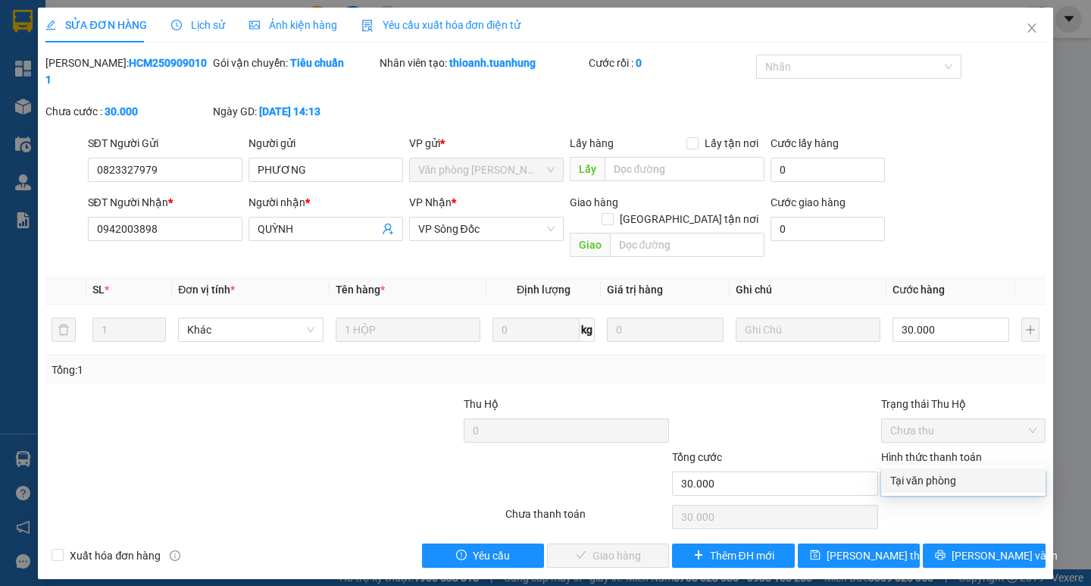  What do you see at coordinates (808, 202) in the screenshot?
I see `label: Cước giao hàng` at bounding box center [808, 202].